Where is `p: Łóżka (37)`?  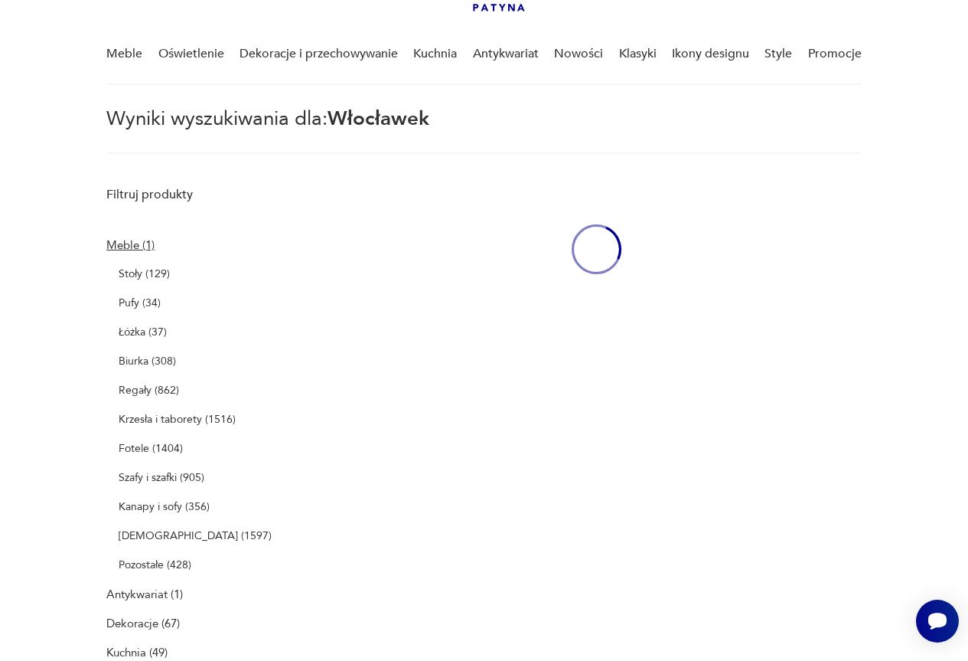
p: Łóżka (37) is located at coordinates (142, 332).